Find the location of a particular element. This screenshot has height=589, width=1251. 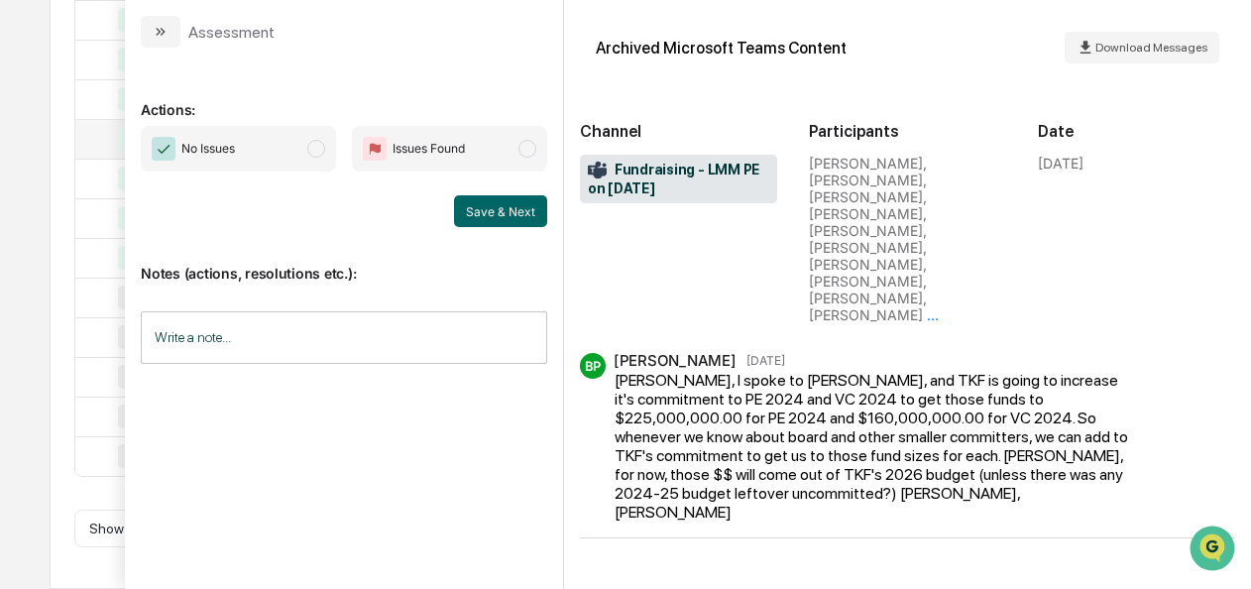

img: f2157a4c-a0d3-4daa-907e-bb6f0de503a5-1751232295721 is located at coordinates (25, 25).